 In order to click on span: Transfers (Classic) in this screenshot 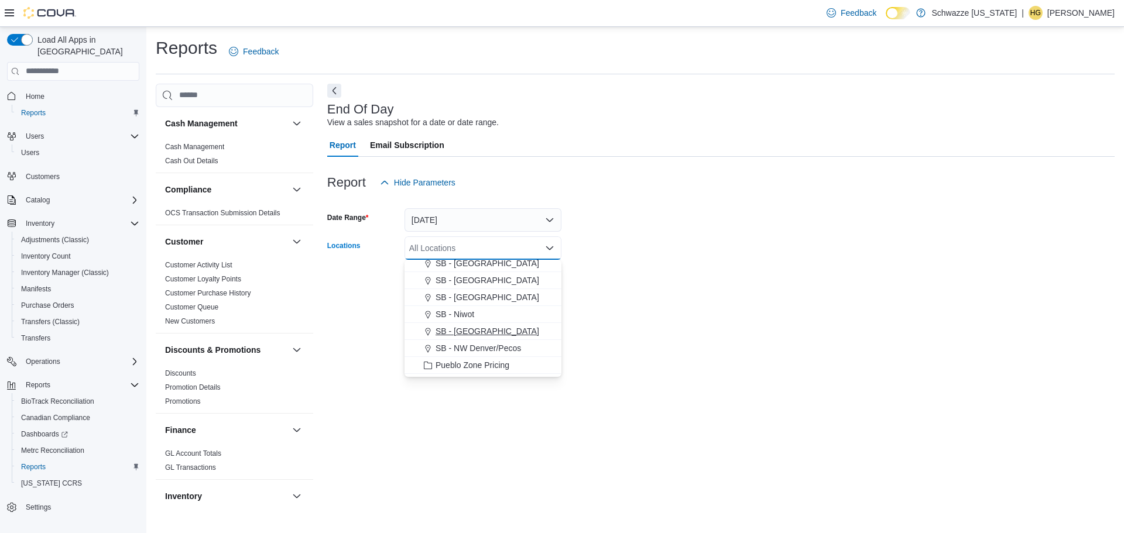, I will do `click(50, 322)`.